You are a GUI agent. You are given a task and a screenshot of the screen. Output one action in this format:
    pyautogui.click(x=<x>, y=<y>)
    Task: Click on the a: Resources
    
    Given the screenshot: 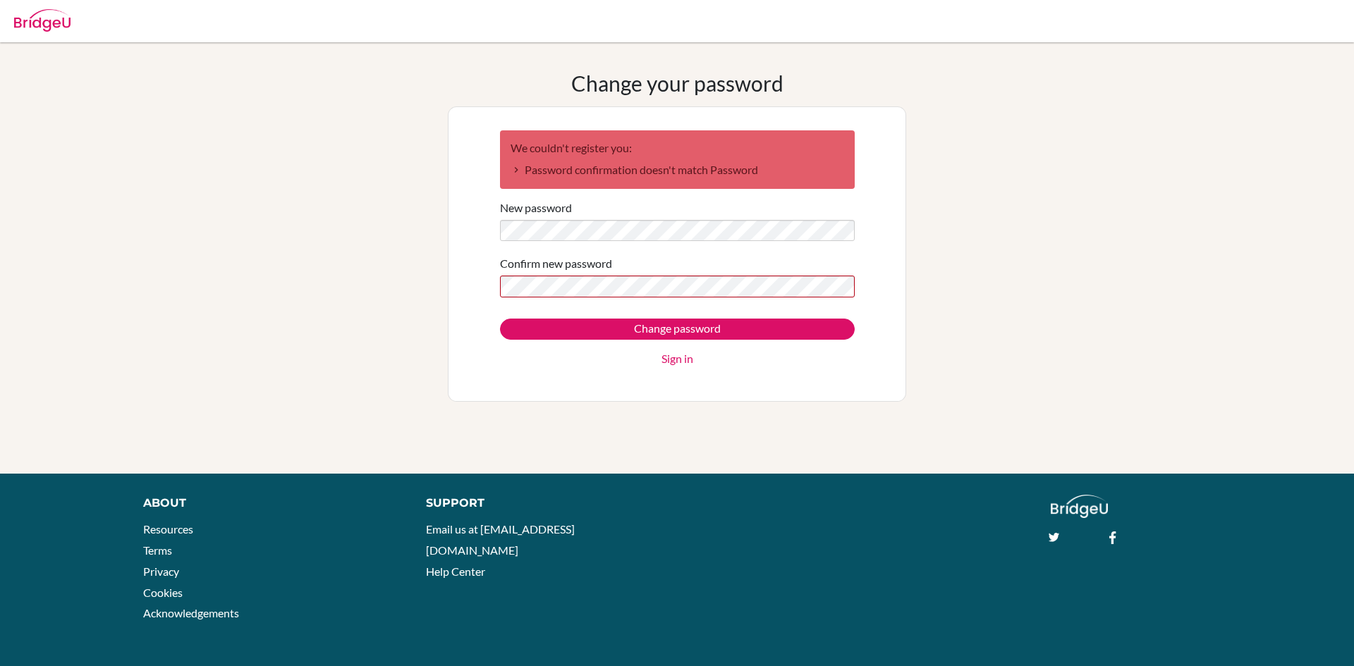 What is the action you would take?
    pyautogui.click(x=168, y=529)
    